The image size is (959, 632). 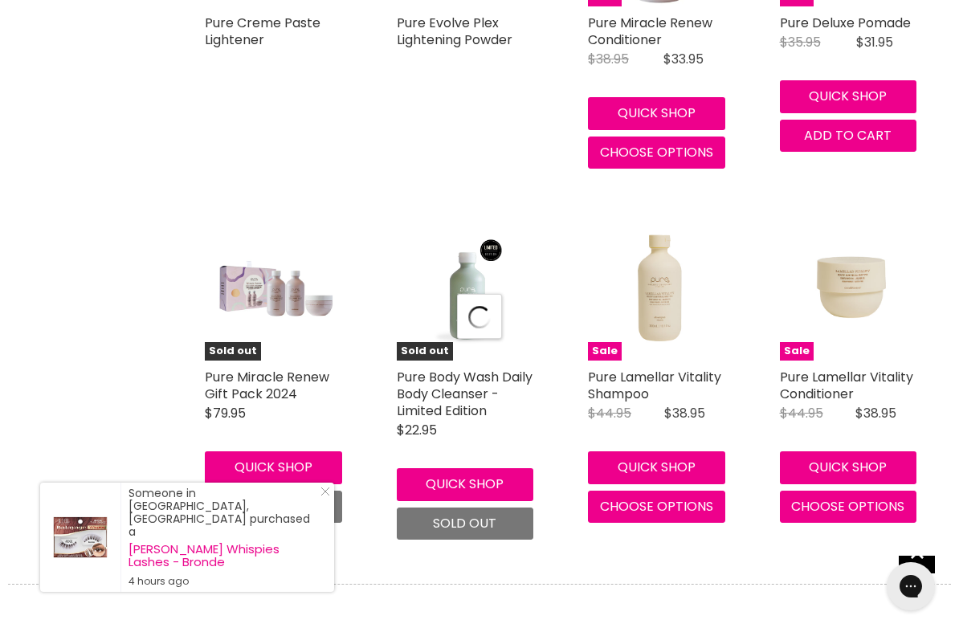 I want to click on button: Add to cart, so click(x=849, y=136).